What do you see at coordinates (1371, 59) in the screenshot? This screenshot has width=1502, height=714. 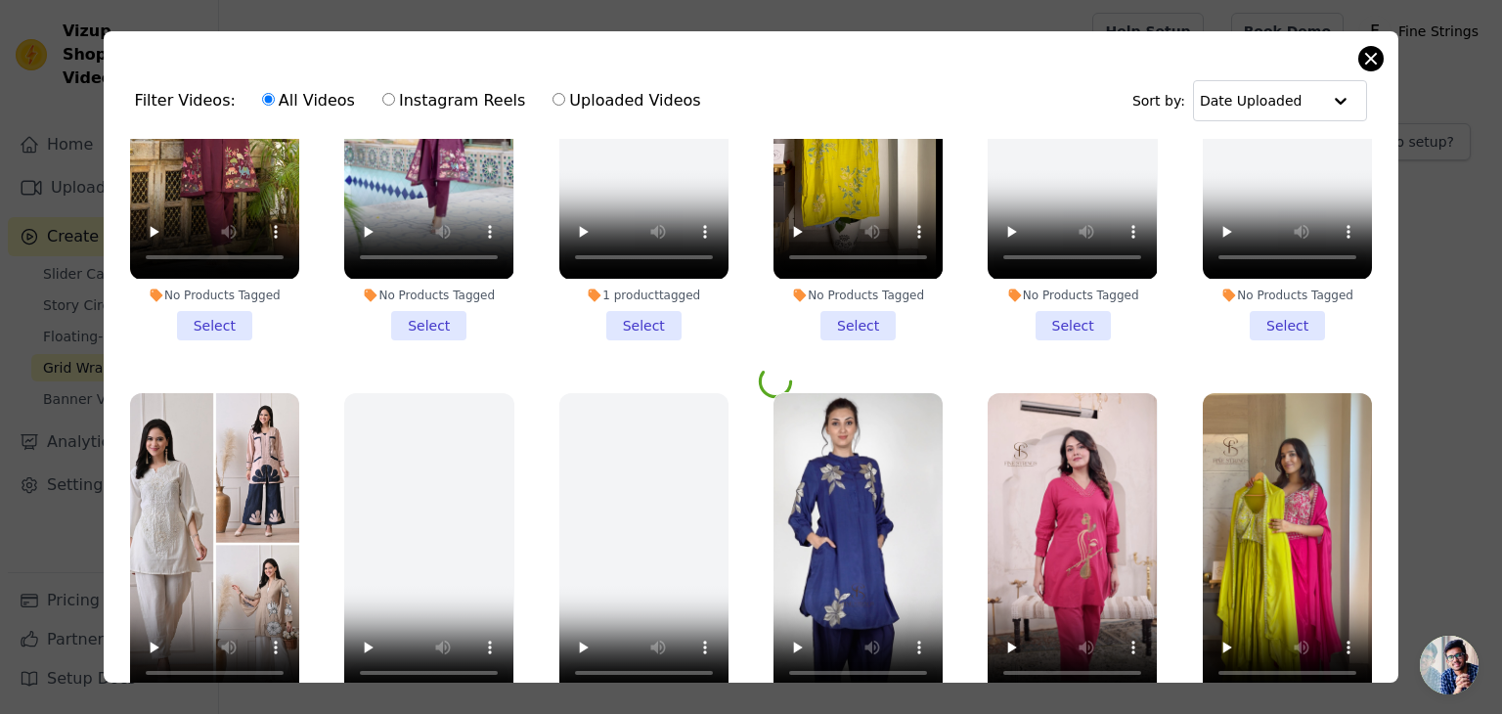 I see `button: Close modal` at bounding box center [1371, 59].